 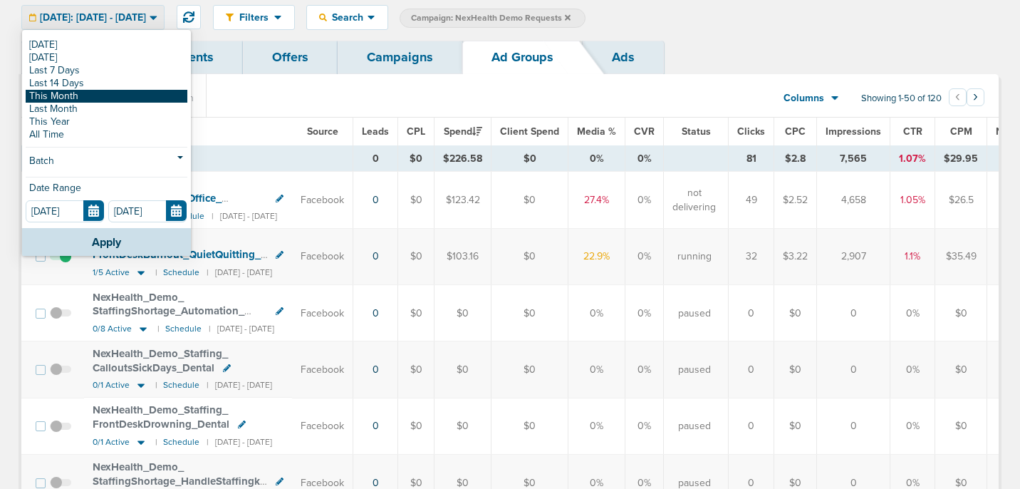 I want to click on td: 1.1%, so click(x=913, y=257).